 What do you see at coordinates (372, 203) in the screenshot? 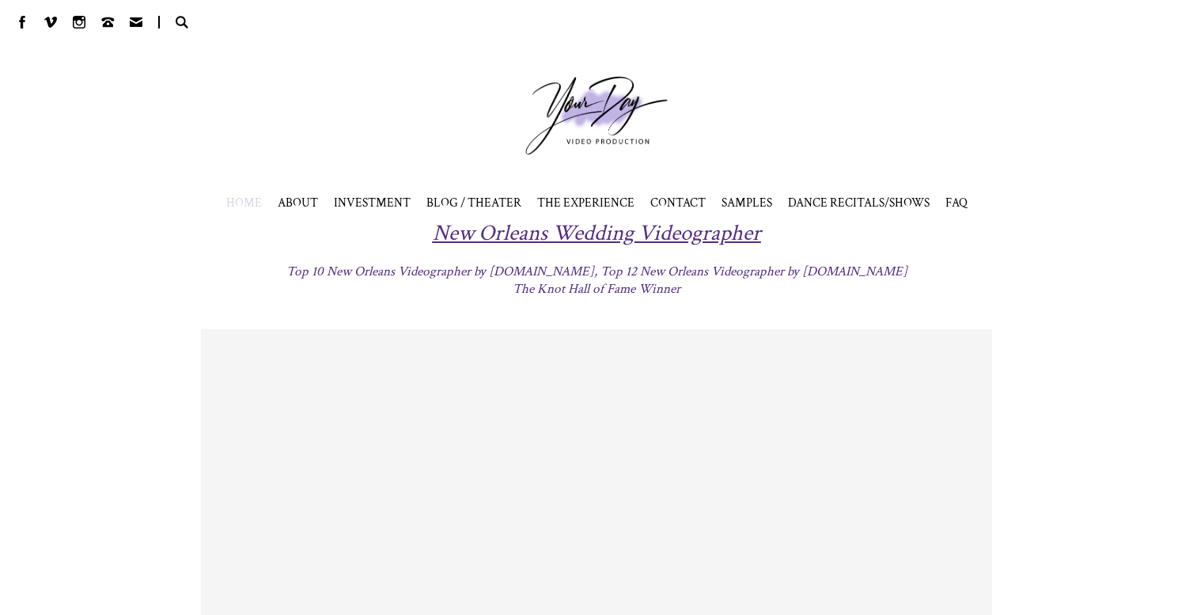
I see `a: INVESTMENT` at bounding box center [372, 203].